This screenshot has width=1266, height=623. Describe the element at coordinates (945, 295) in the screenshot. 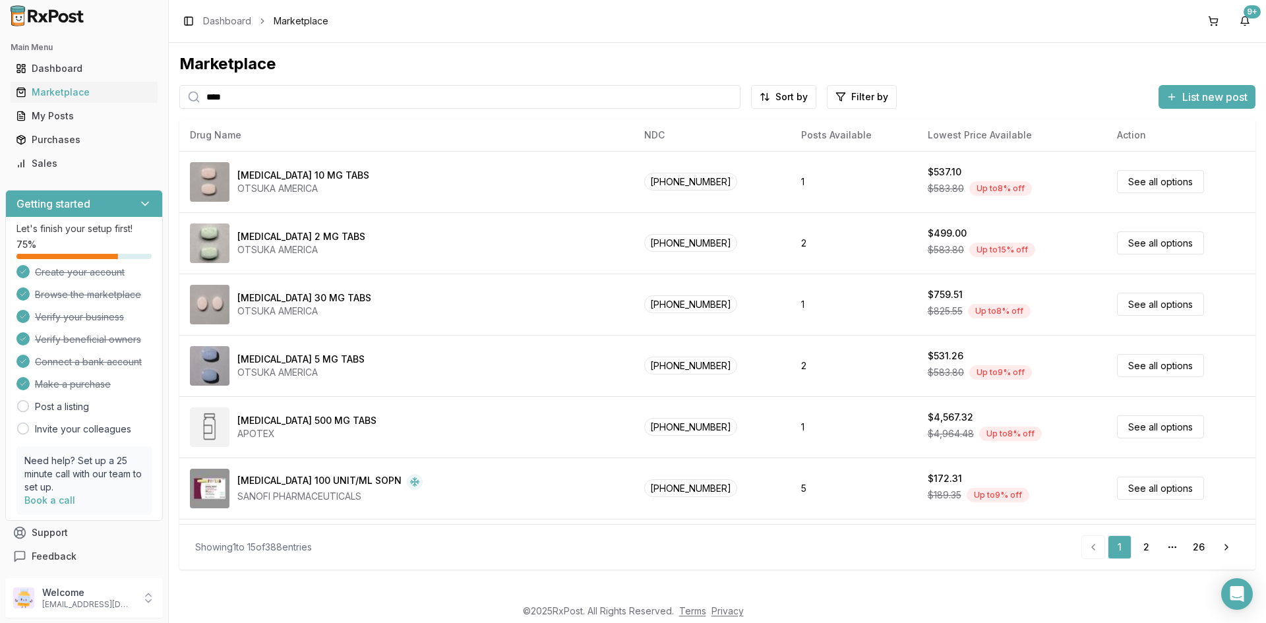

I see `div: $759.51` at that location.